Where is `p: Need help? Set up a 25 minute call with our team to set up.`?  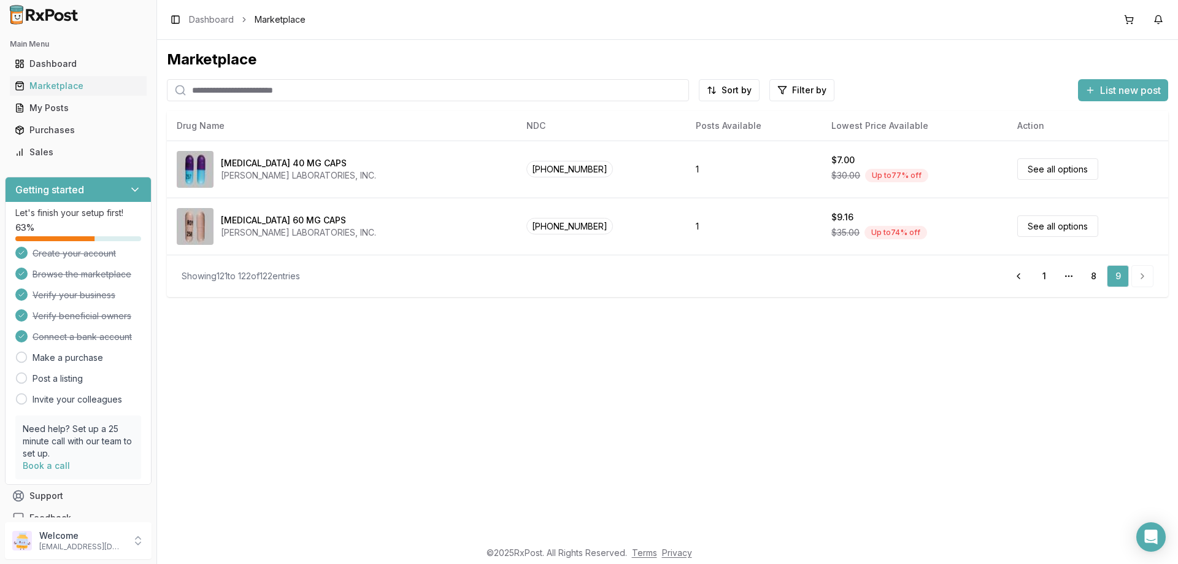 p: Need help? Set up a 25 minute call with our team to set up. is located at coordinates (78, 441).